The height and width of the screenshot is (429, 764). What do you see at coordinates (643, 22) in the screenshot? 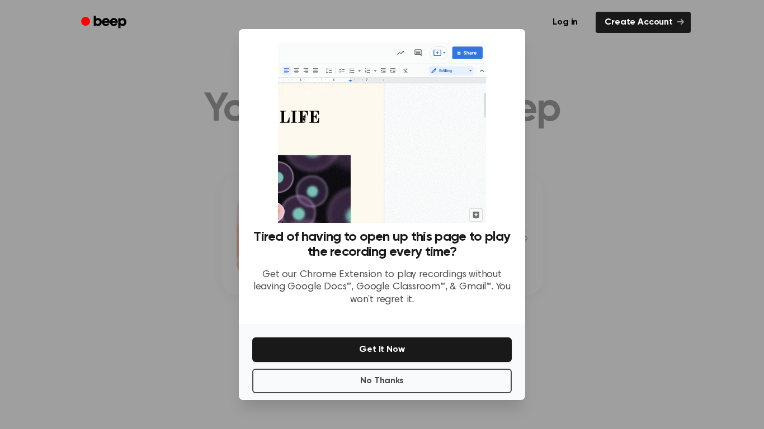
I see `a: Create Account` at bounding box center [643, 22].